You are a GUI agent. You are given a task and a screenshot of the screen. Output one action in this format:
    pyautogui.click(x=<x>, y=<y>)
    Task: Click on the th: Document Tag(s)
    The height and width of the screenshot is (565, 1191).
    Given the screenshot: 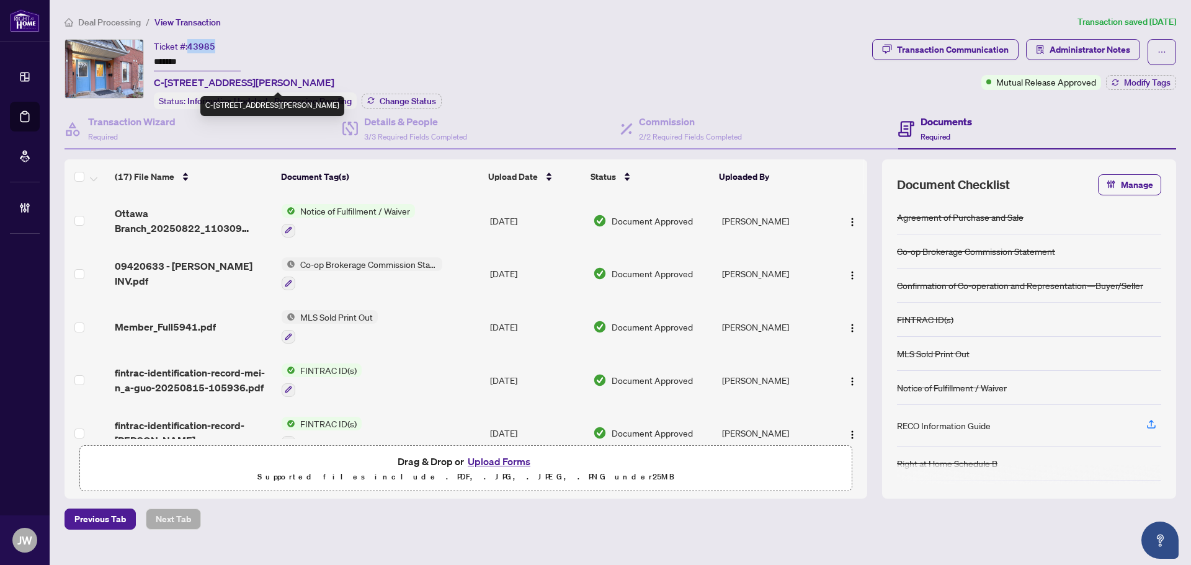 What is the action you would take?
    pyautogui.click(x=379, y=177)
    